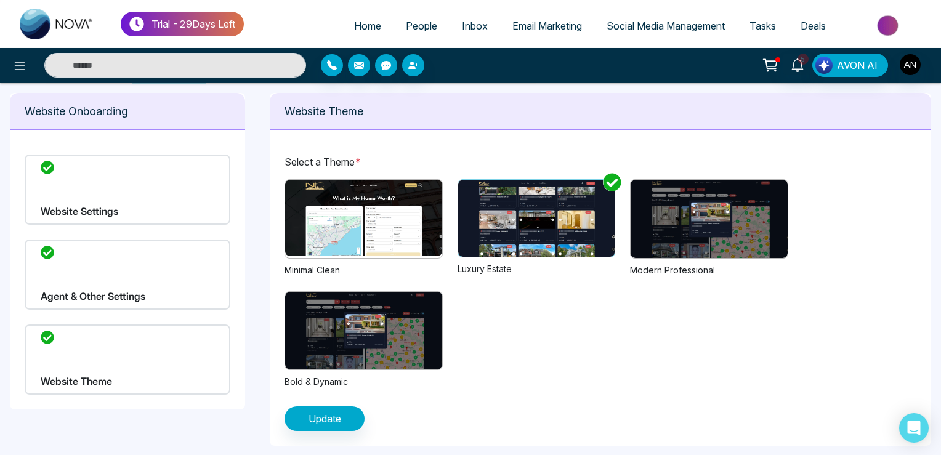 The width and height of the screenshot is (941, 455). Describe the element at coordinates (57, 24) in the screenshot. I see `img: Nova CRM Logo` at that location.